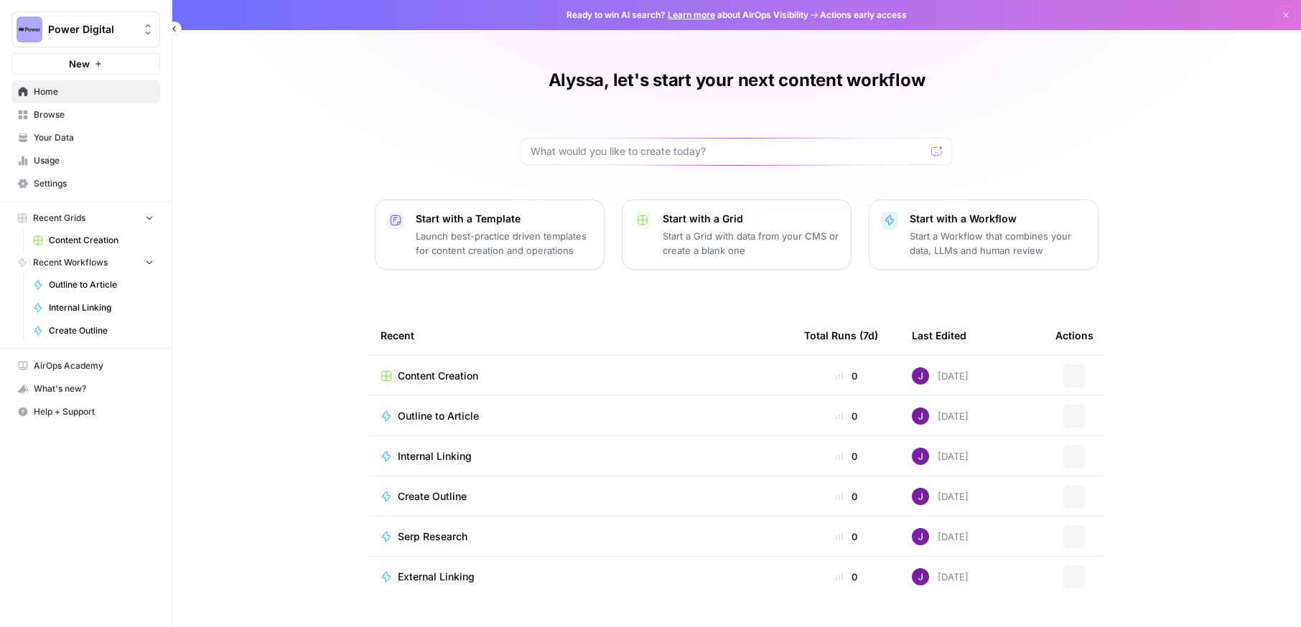 The image size is (1301, 627). What do you see at coordinates (93, 92) in the screenshot?
I see `span: Home` at bounding box center [93, 92].